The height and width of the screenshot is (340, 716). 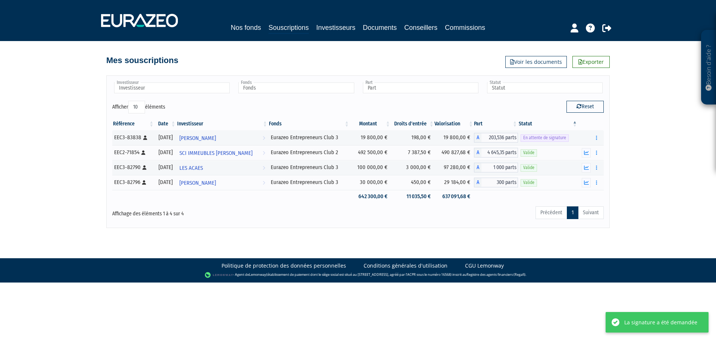 I want to click on div: EEC3-83838, so click(x=133, y=137).